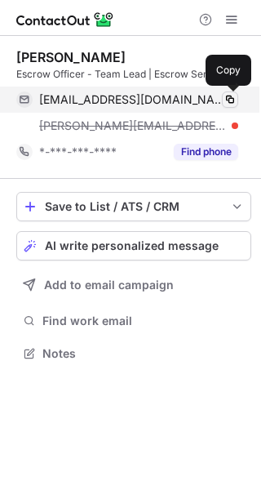 Image resolution: width=261 pixels, height=490 pixels. Describe the element at coordinates (134, 74) in the screenshot. I see `div: Escrow Officer - Team Lead | Escrow Services` at that location.